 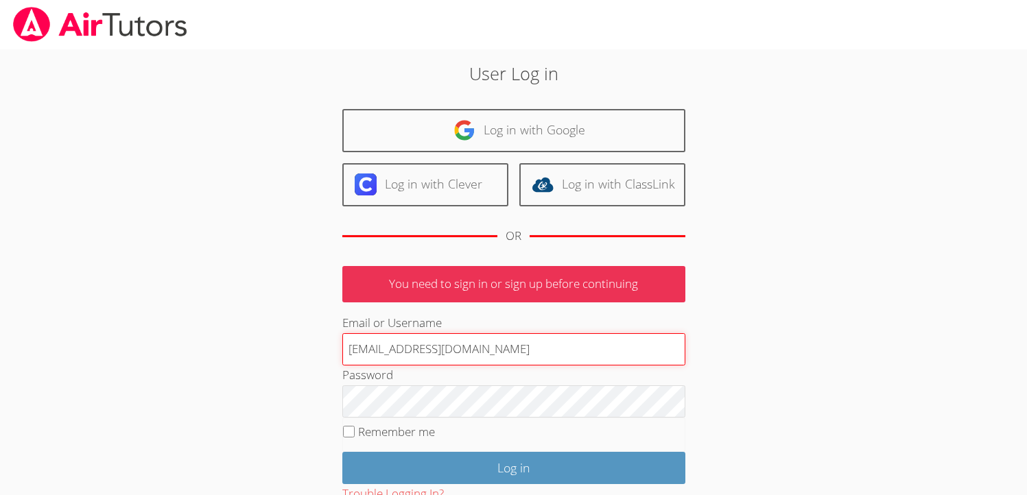 What do you see at coordinates (366, 185) in the screenshot?
I see `img: clever-logo-6eab21bc6e7a338710f1a6ff85c0baf02591cd810cc4098c63d3a4b26e2feb20.svg` at bounding box center [366, 185].